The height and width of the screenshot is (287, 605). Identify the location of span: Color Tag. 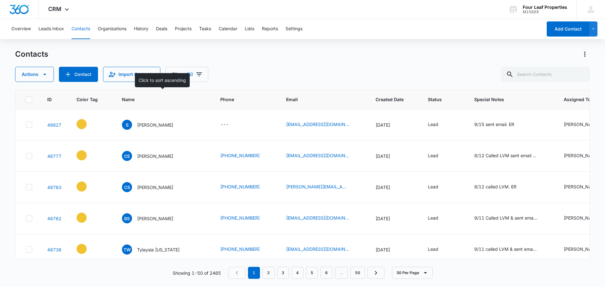
(87, 99).